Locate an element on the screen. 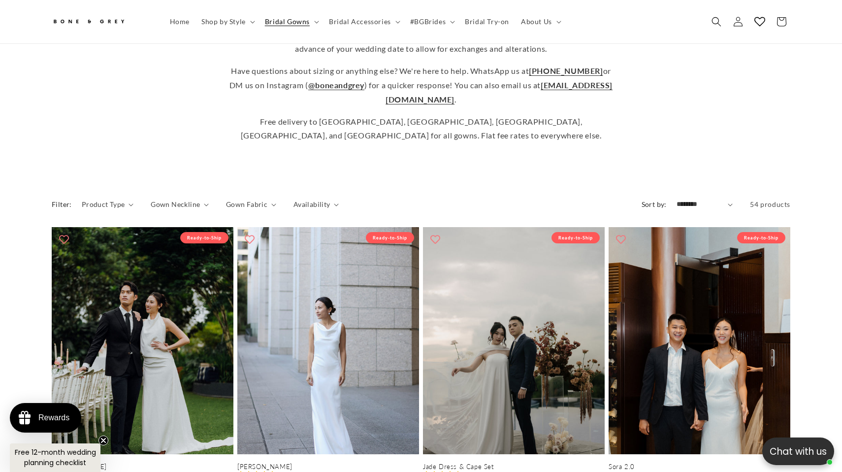 The width and height of the screenshot is (842, 472). summary: Gown Neckline (0 selected) is located at coordinates (180, 204).